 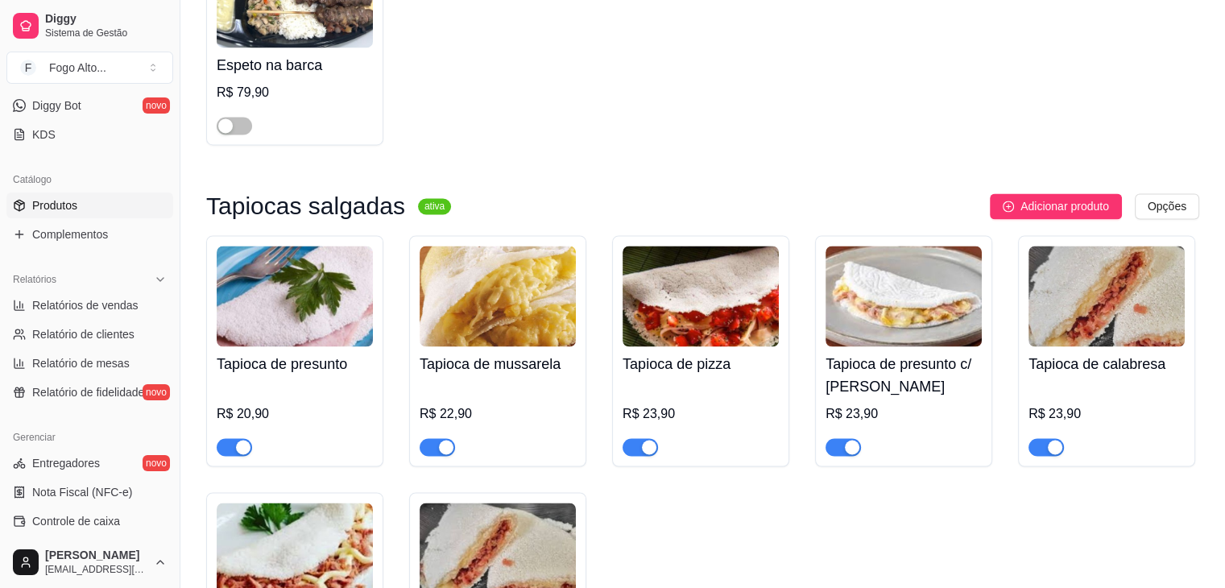 What do you see at coordinates (295, 93) in the screenshot?
I see `div: R$ 79,90` at bounding box center [295, 93].